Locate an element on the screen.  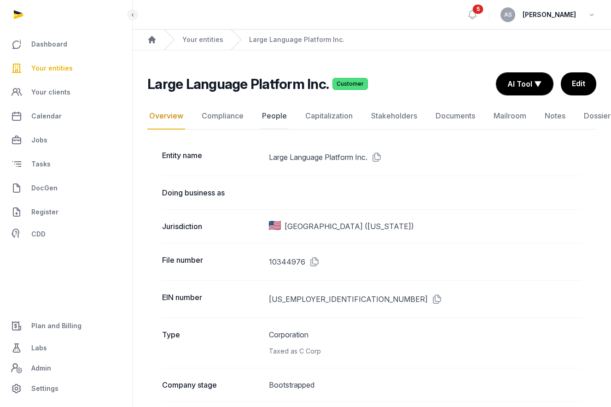
span: Labs is located at coordinates (39, 348).